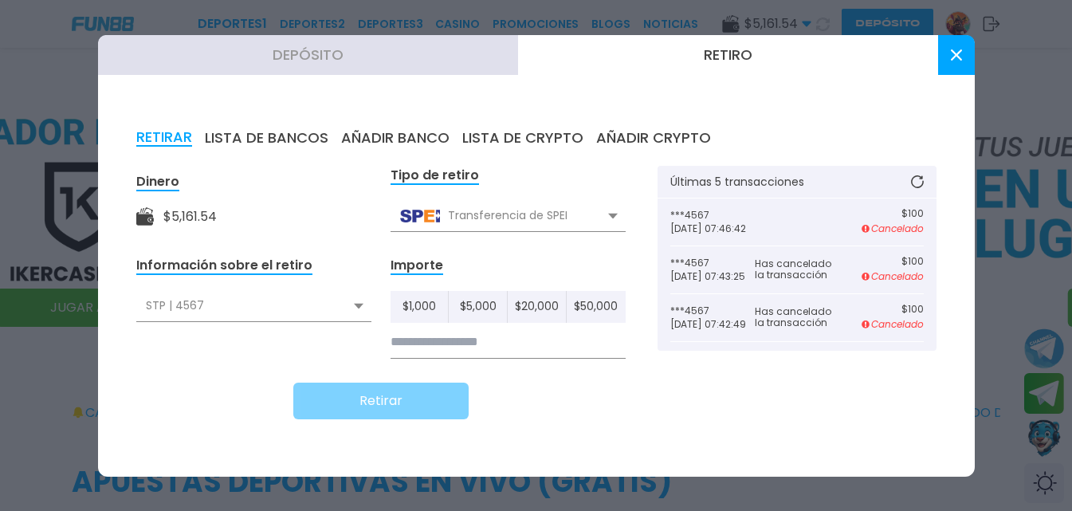  What do you see at coordinates (737, 182) in the screenshot?
I see `p: Últimas 5 transacciones` at bounding box center [737, 182].